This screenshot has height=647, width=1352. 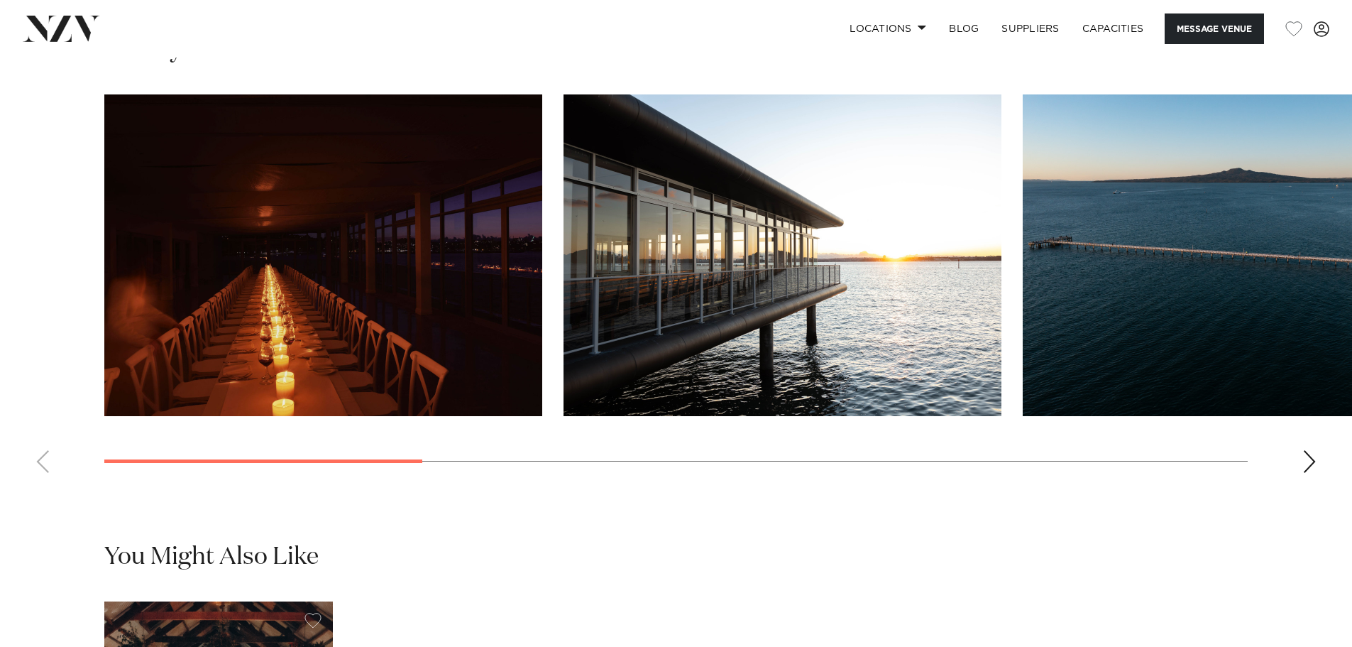 What do you see at coordinates (782, 255) in the screenshot?
I see `swiper-slide: 2 / 9` at bounding box center [782, 255].